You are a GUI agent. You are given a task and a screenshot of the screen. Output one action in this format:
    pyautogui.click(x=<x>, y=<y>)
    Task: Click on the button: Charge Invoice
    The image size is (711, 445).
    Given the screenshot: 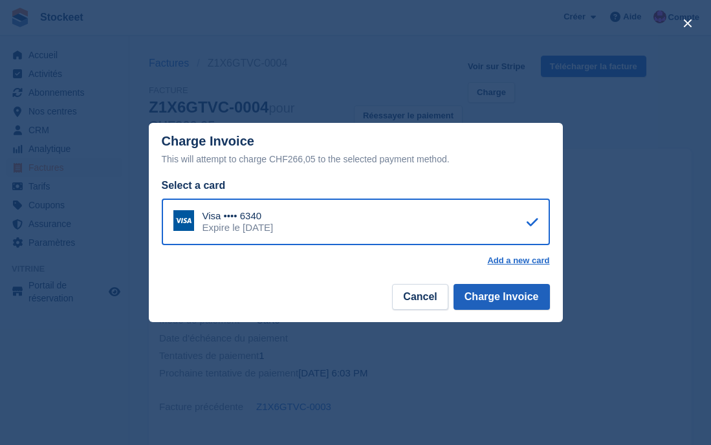 What is the action you would take?
    pyautogui.click(x=501, y=297)
    